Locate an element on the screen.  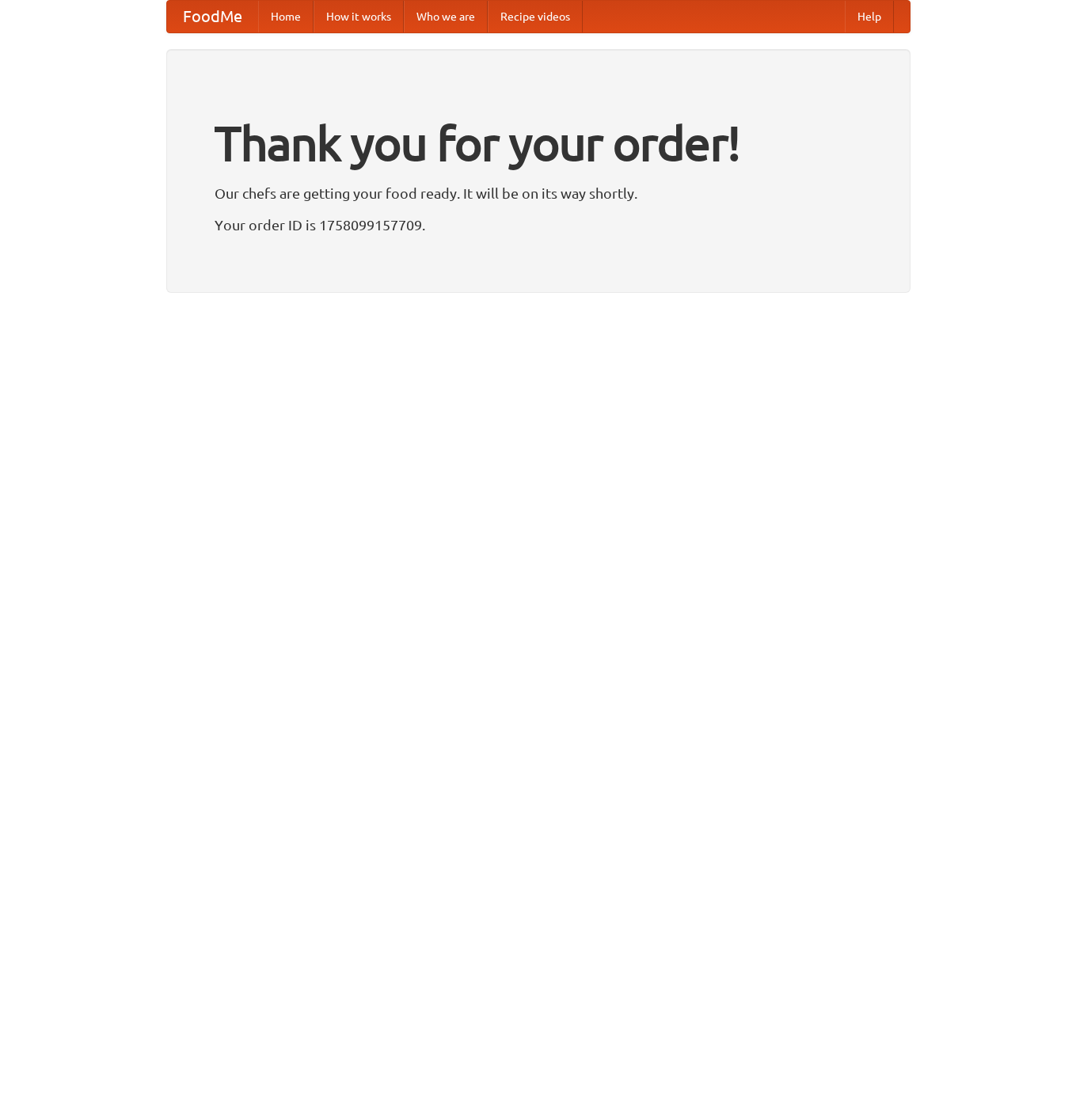
p: Our chefs are getting your food ready. It will be on its way shortly. is located at coordinates (538, 193).